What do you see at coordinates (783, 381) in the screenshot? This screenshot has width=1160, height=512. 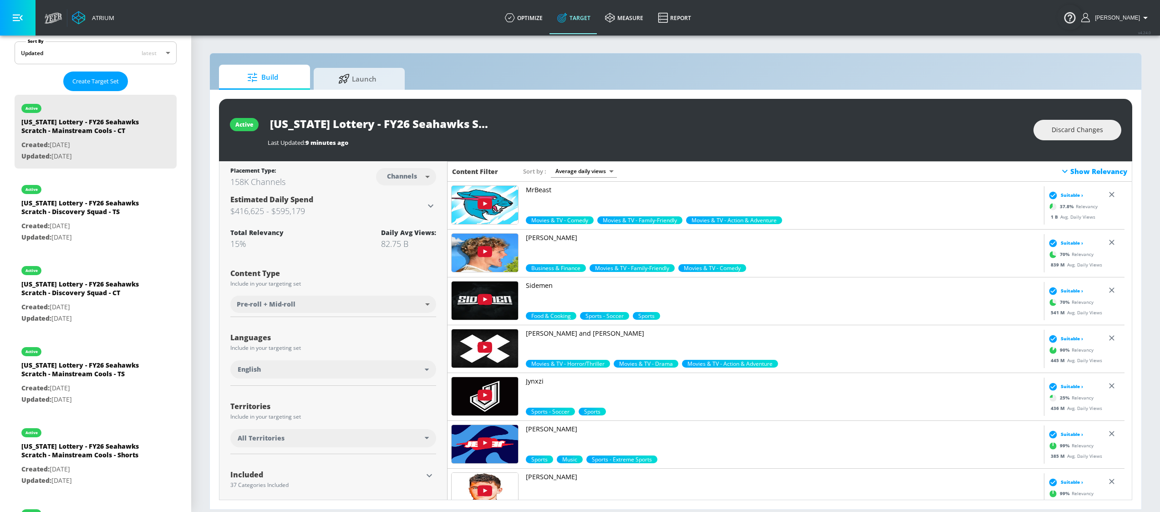 I see `p: Jynxzi` at bounding box center [783, 381].